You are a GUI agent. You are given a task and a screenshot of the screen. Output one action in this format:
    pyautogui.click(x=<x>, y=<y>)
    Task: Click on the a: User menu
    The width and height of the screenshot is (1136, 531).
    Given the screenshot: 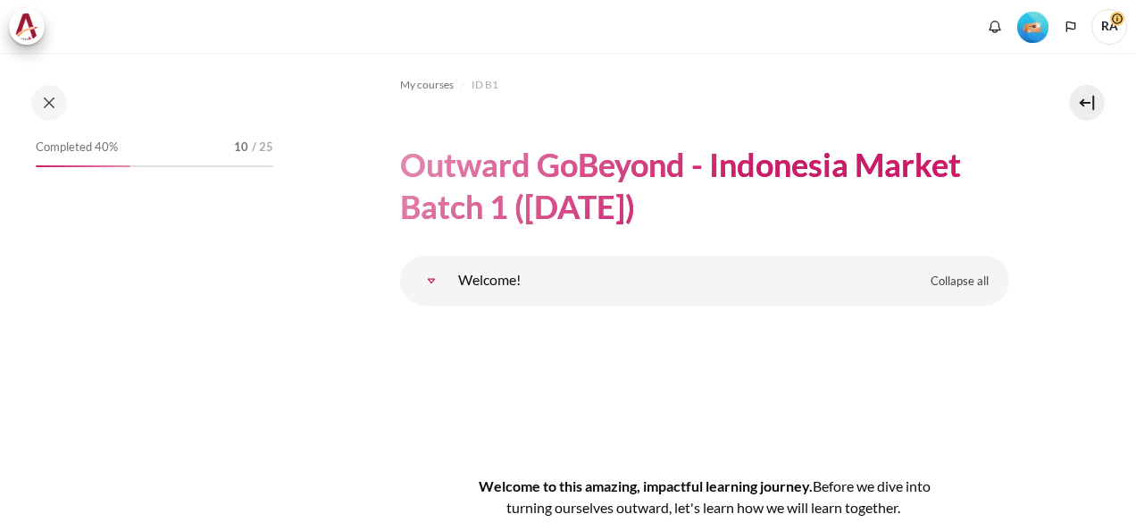 What is the action you would take?
    pyautogui.click(x=1110, y=27)
    